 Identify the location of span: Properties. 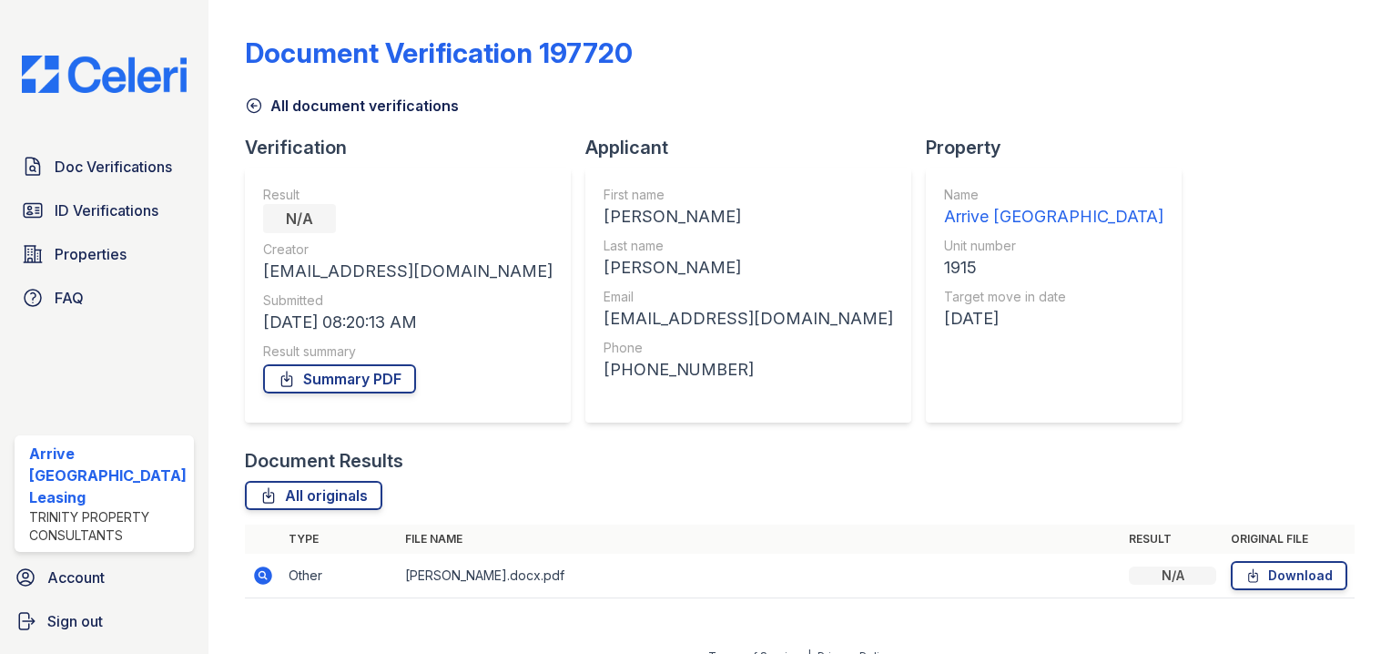
(90, 254).